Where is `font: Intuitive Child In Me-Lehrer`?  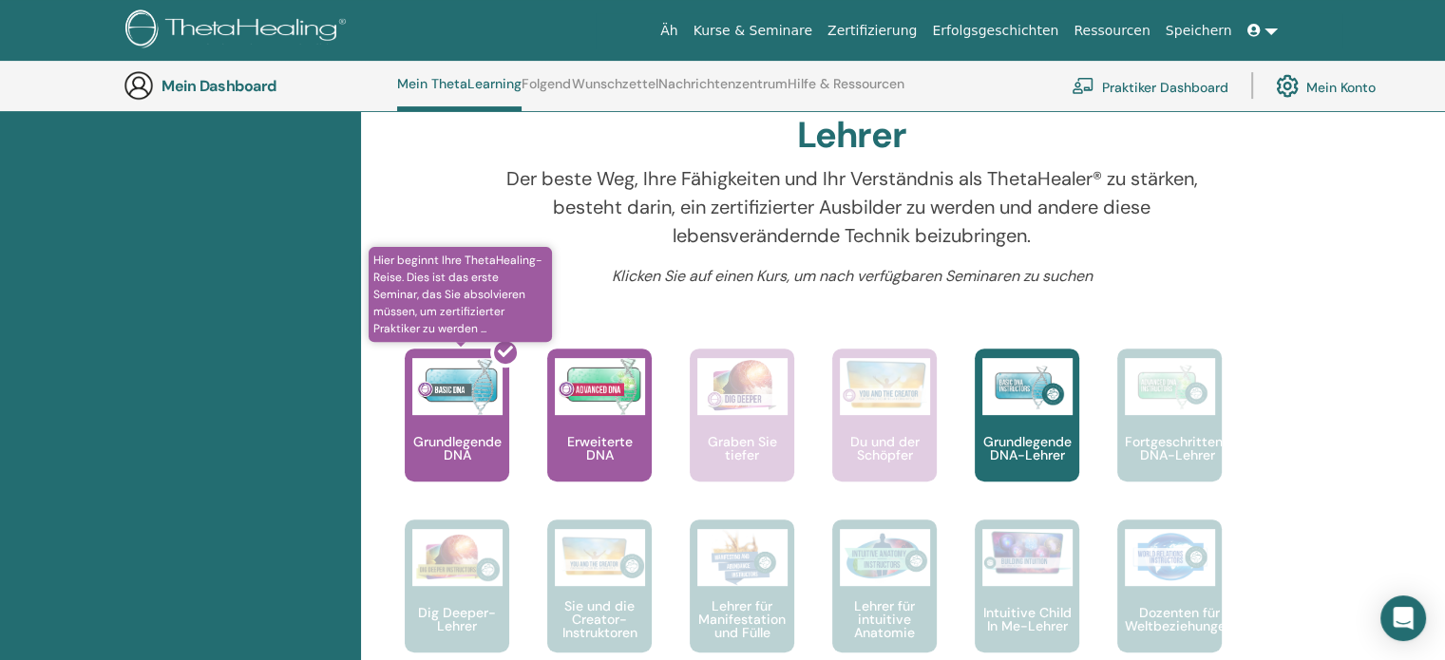 font: Intuitive Child In Me-Lehrer is located at coordinates (1027, 619).